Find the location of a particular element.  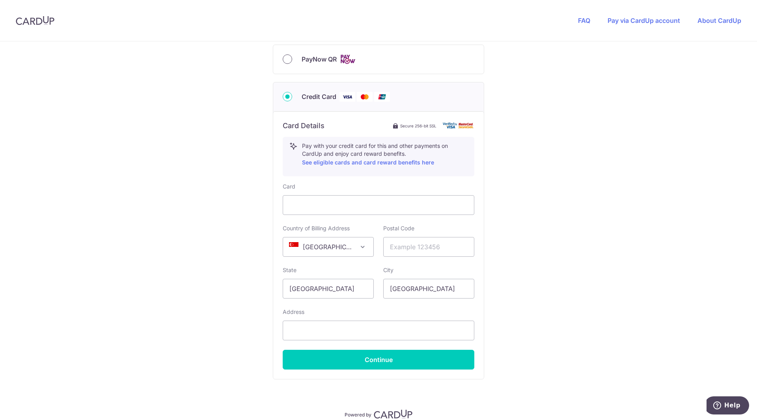

a: Pay via CardUp account is located at coordinates (644, 21).